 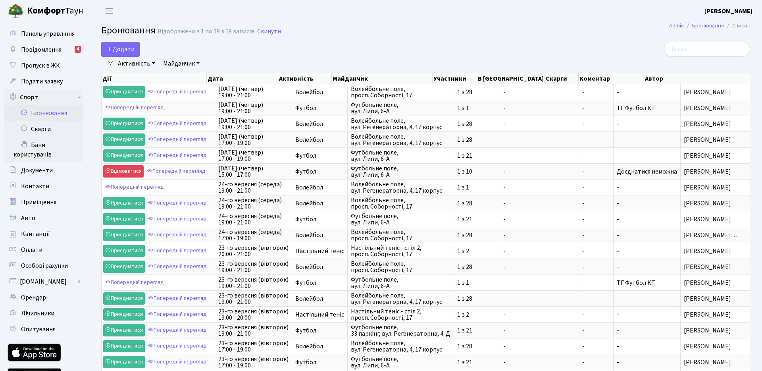 I want to click on th: Участники, so click(x=455, y=79).